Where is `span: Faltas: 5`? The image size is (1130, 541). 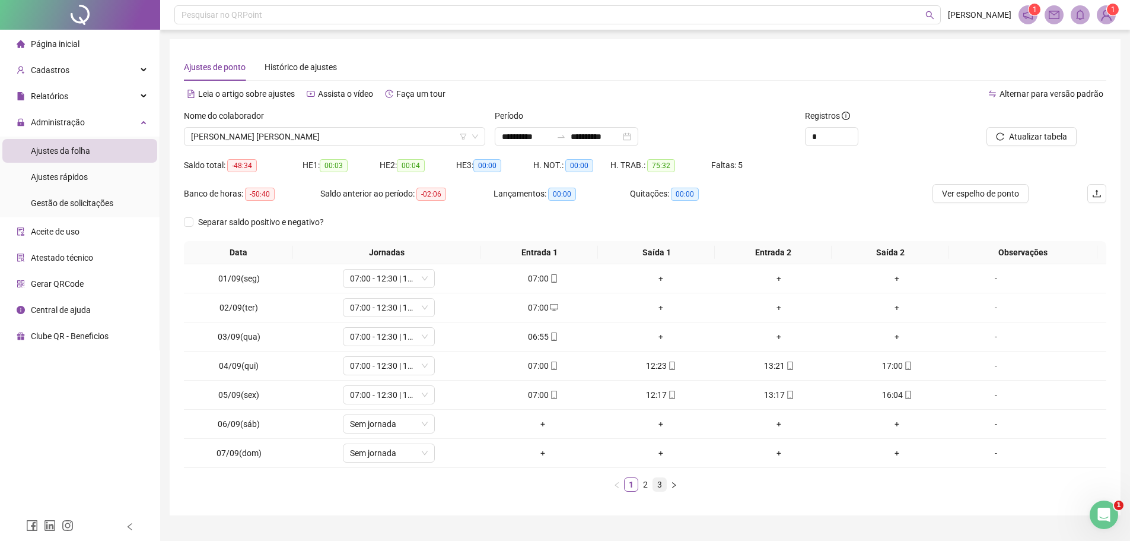 span: Faltas: 5 is located at coordinates (727, 165).